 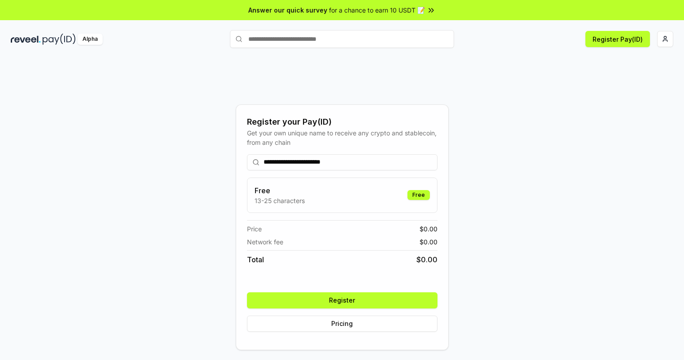 I want to click on div: Get your own unique name to receive any crypto and stablecoin, from any chain, so click(x=342, y=138).